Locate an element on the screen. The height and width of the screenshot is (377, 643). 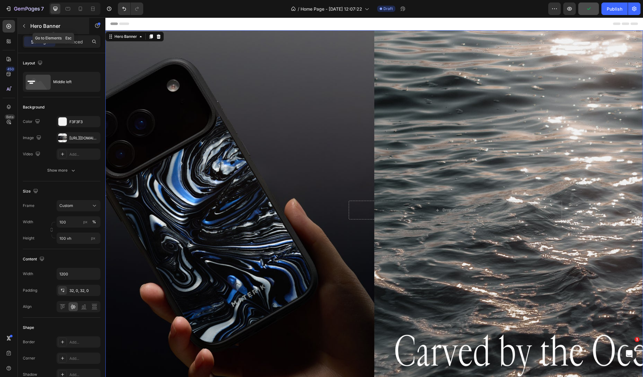
div: px is located at coordinates (85, 222).